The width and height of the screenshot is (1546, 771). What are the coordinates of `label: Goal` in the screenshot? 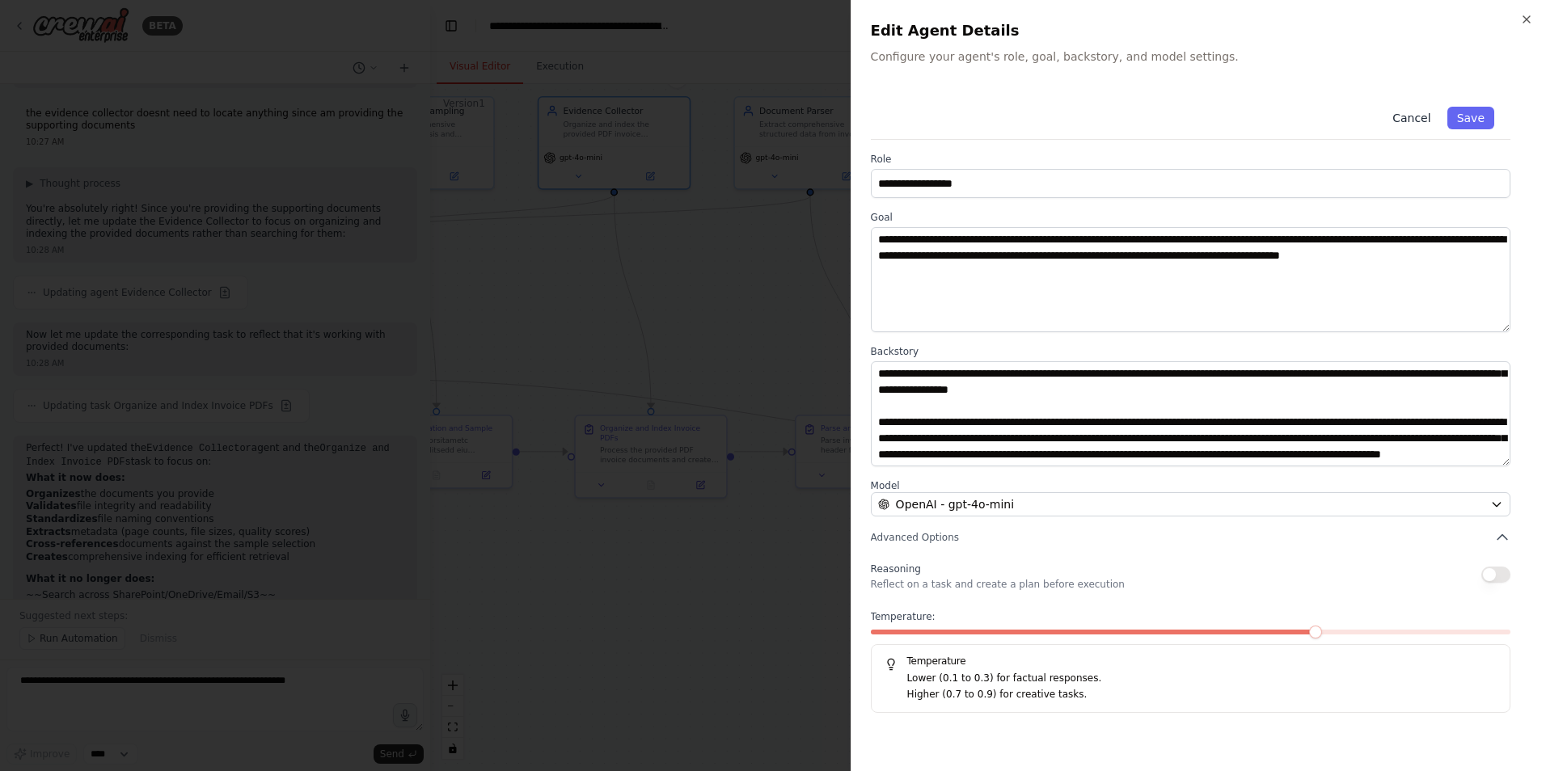 It's located at (1190, 218).